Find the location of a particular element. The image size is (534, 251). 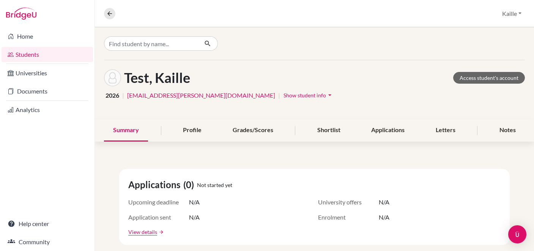

span: Not started yet is located at coordinates (214, 185).